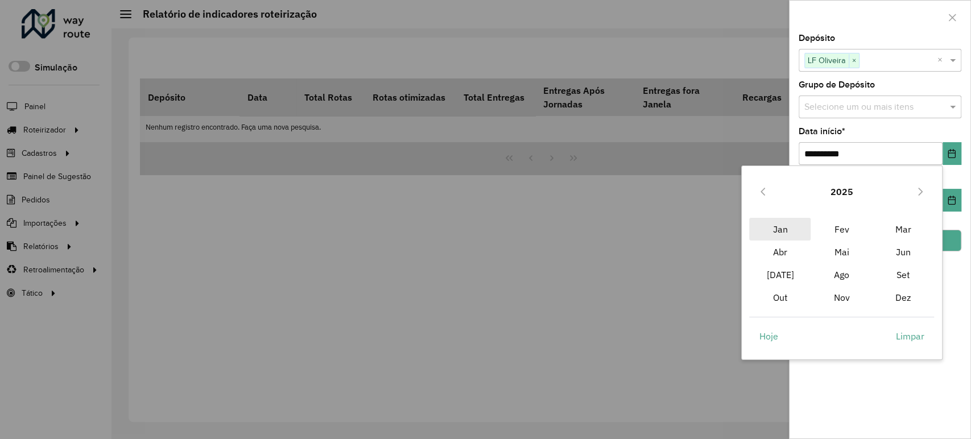 The image size is (971, 439). What do you see at coordinates (827, 60) in the screenshot?
I see `span: LF Oliveira` at bounding box center [827, 60].